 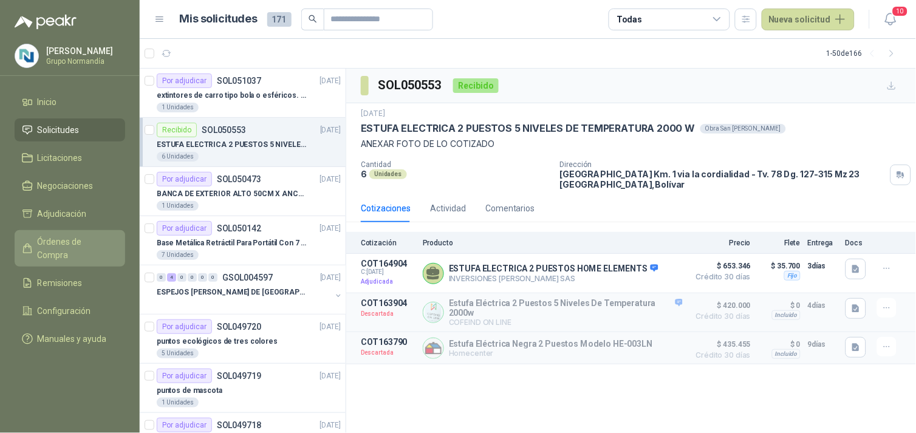 What do you see at coordinates (247, 278) in the screenshot?
I see `p: GSOL004597` at bounding box center [247, 278].